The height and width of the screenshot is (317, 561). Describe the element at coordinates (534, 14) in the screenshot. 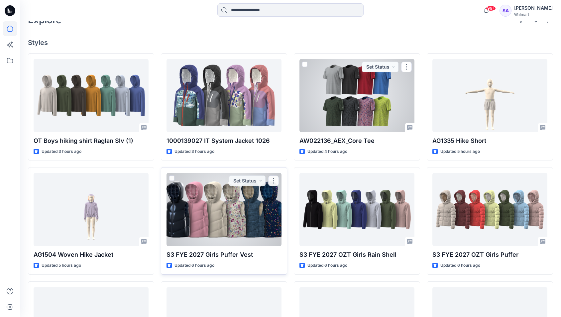

I see `div: Walmart` at that location.